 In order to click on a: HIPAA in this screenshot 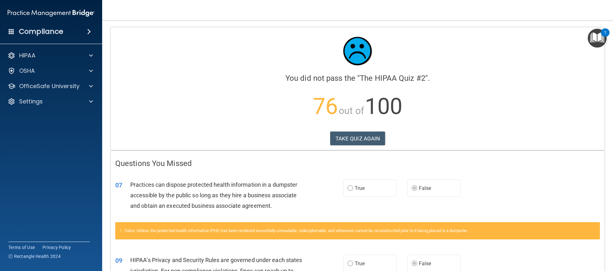, I will do `click(50, 56)`.